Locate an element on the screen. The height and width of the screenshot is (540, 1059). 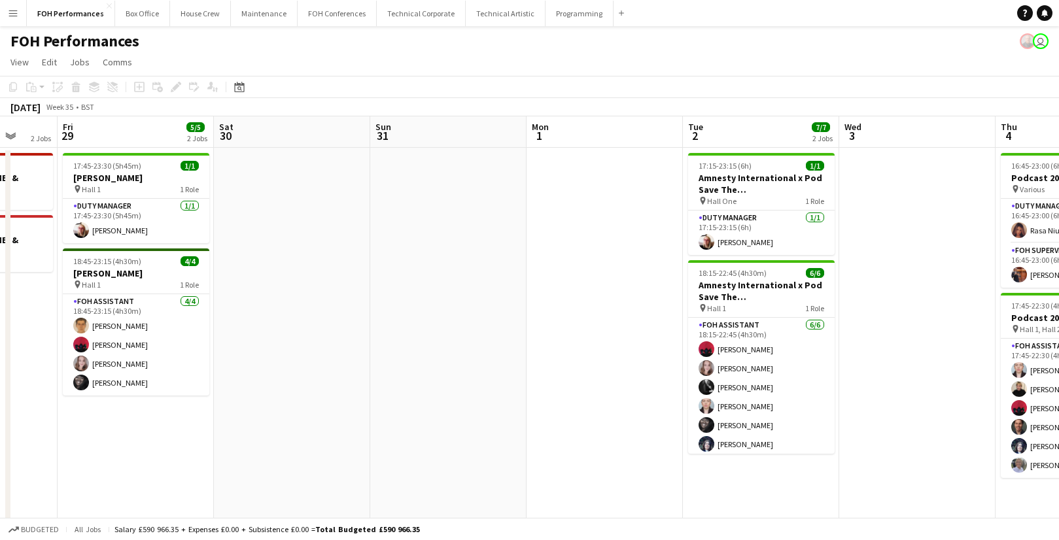
button: Technical Corporate is located at coordinates (421, 13).